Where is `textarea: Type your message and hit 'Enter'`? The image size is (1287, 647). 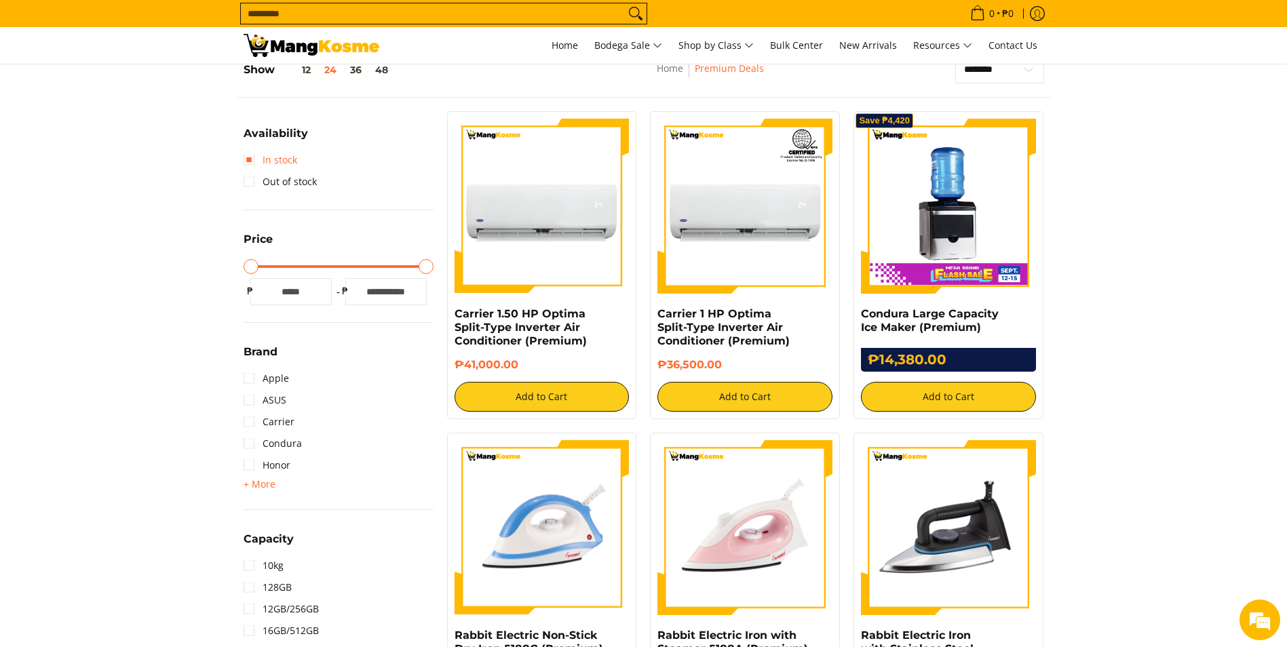 textarea: Type your message and hit 'Enter' is located at coordinates (132, 394).